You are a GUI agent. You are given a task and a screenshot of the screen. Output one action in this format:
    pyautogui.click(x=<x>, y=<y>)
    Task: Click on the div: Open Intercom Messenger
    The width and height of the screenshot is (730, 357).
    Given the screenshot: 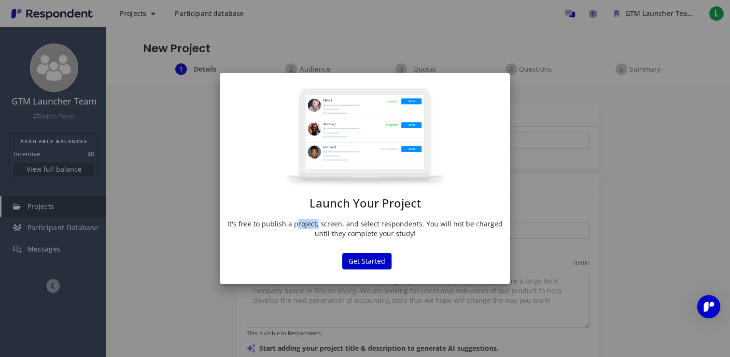 What is the action you would take?
    pyautogui.click(x=709, y=306)
    